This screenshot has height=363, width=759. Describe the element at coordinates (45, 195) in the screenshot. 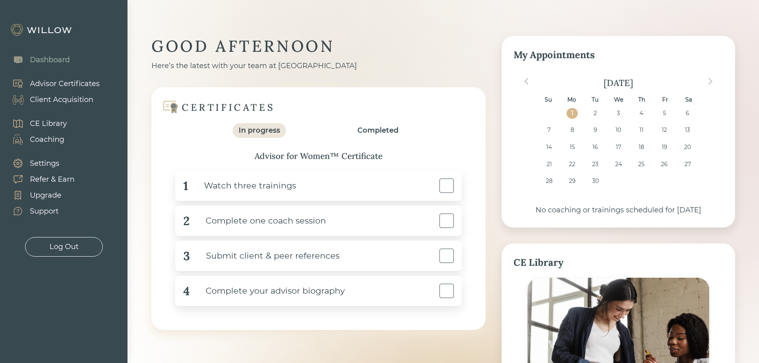

I see `div: Upgrade` at that location.